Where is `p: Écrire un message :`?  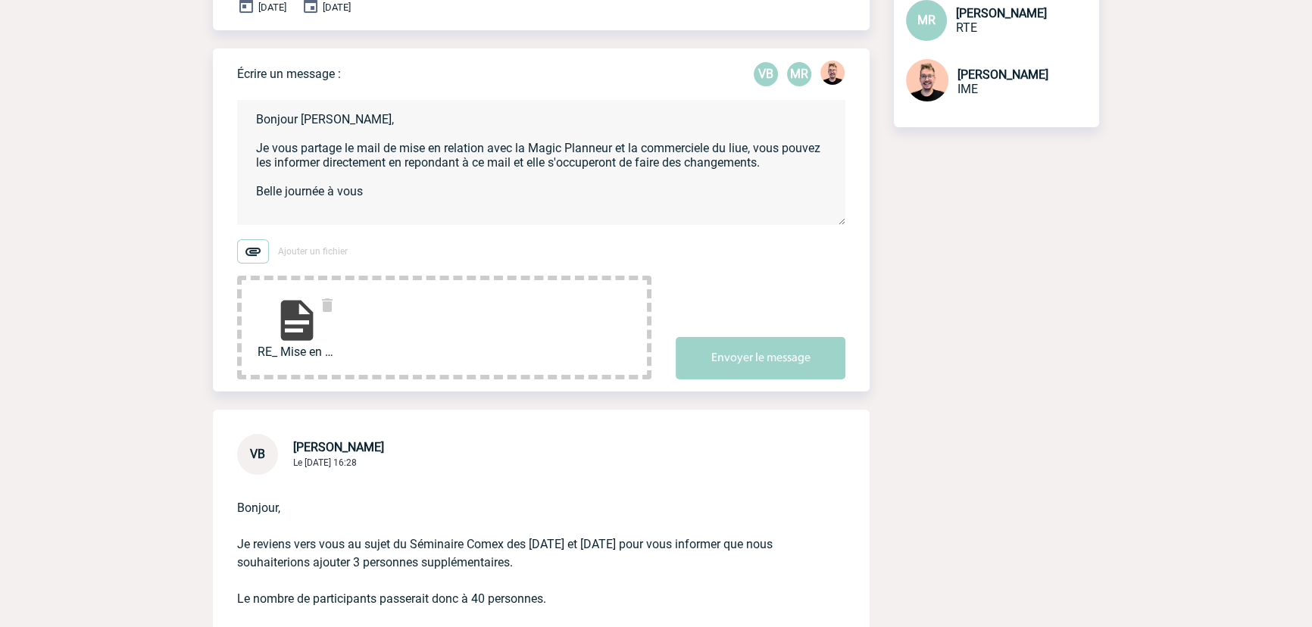
p: Écrire un message : is located at coordinates (289, 74).